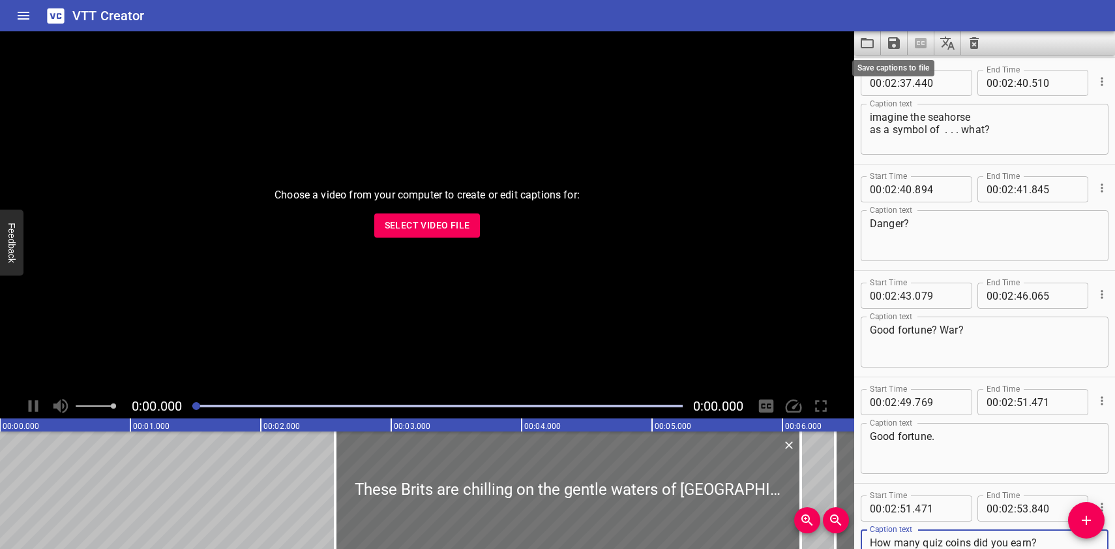  Describe the element at coordinates (808, 520) in the screenshot. I see `button: Zoom In` at that location.